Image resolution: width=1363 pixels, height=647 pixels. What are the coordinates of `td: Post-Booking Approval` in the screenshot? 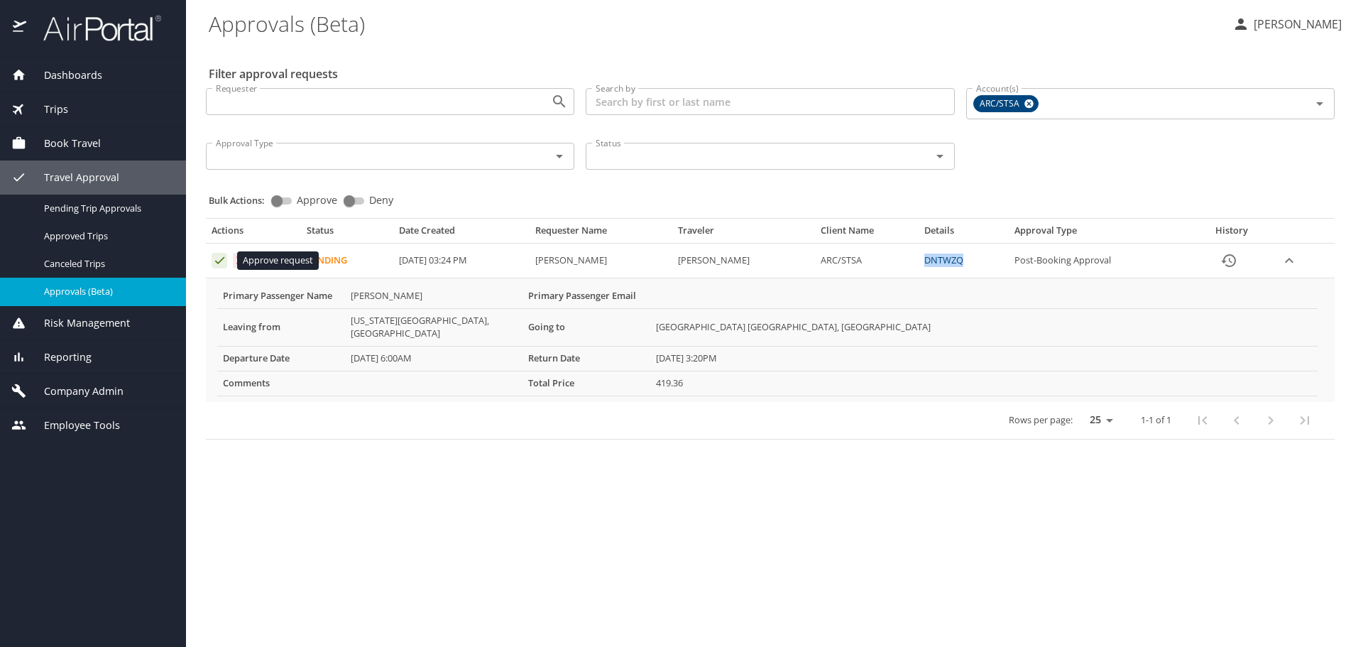 It's located at (1100, 261).